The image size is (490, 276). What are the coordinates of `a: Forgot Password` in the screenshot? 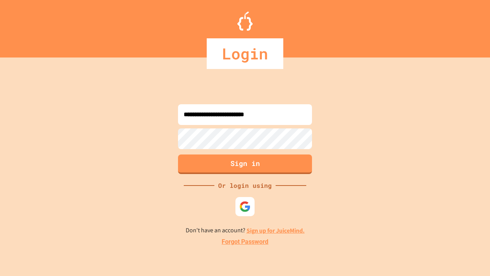 It's located at (245, 242).